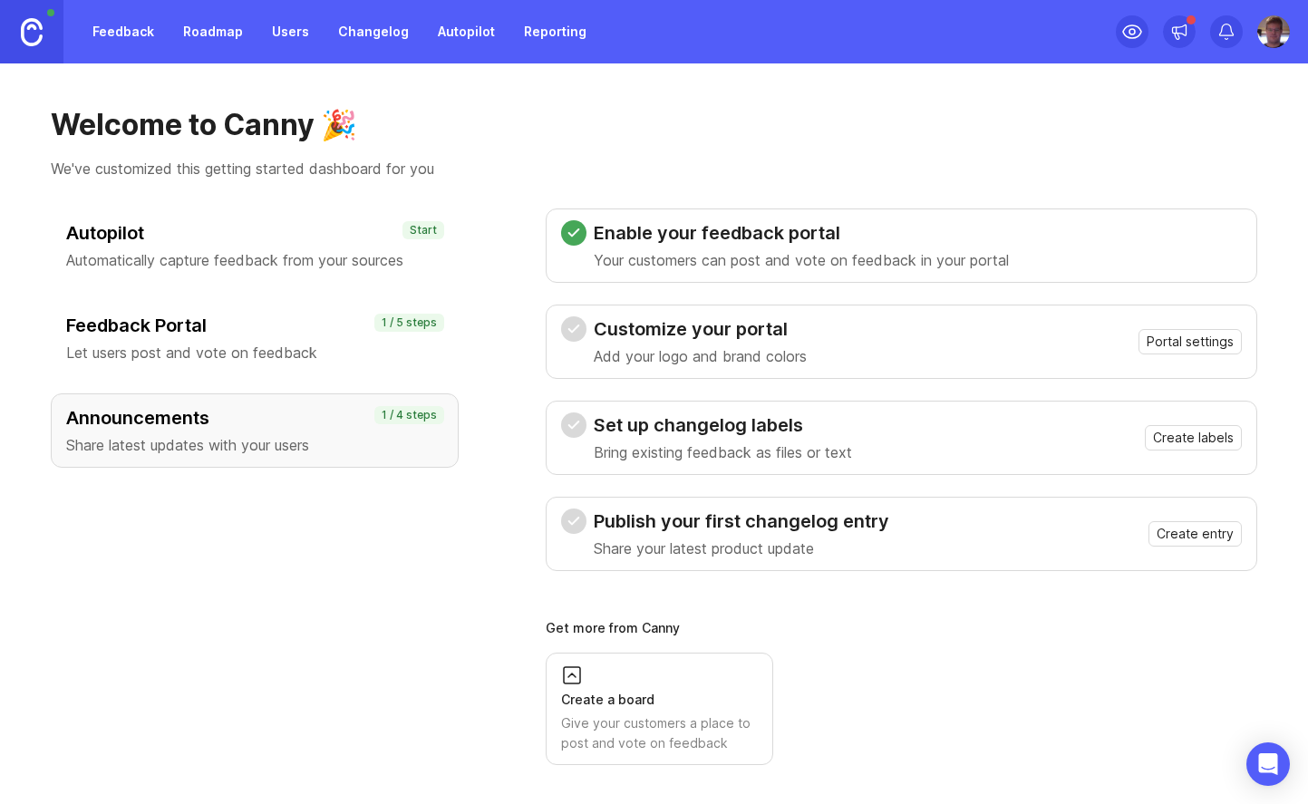  Describe the element at coordinates (659, 709) in the screenshot. I see `a: Create a boardGive your customers a place to post and vote on feedback` at that location.